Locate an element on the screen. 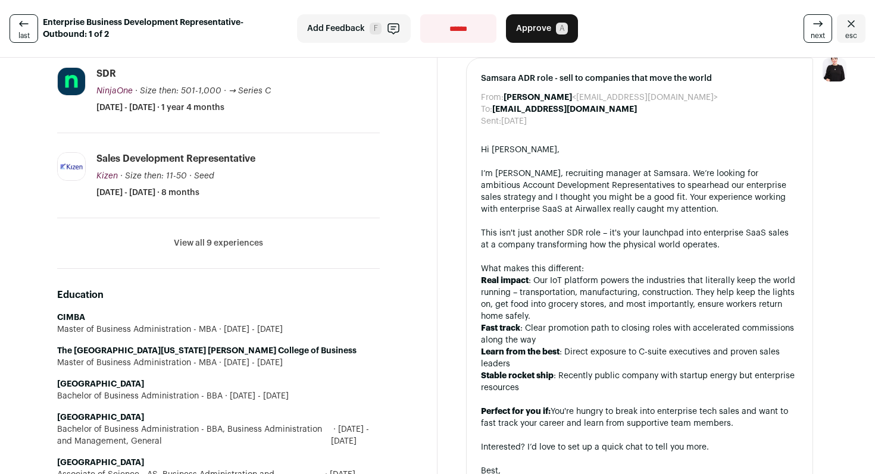 The width and height of the screenshot is (875, 474). span: : Our IoT platform powers the industries that literally keep the world running – transportation, ... is located at coordinates (638, 299).